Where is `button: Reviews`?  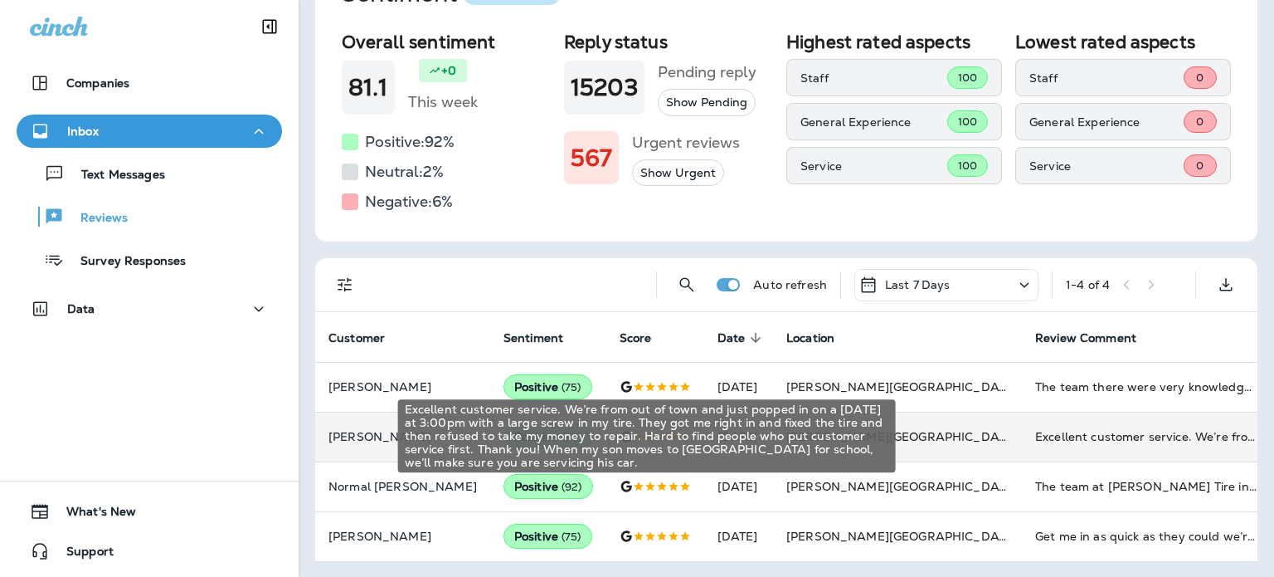
button: Reviews is located at coordinates (149, 216).